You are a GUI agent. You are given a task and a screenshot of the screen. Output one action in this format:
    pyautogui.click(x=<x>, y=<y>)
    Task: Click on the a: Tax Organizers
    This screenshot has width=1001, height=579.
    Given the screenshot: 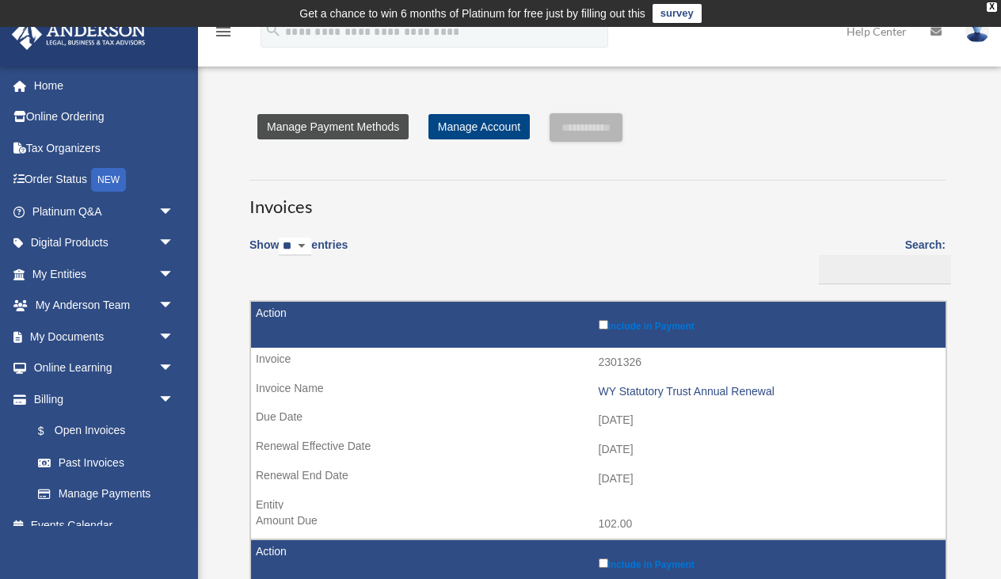 What is the action you would take?
    pyautogui.click(x=104, y=148)
    